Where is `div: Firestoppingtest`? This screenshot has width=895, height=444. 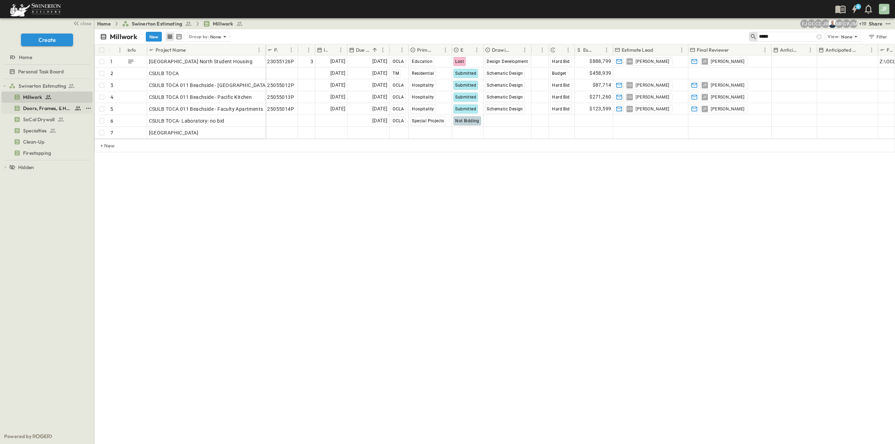 div: Firestoppingtest is located at coordinates (47, 153).